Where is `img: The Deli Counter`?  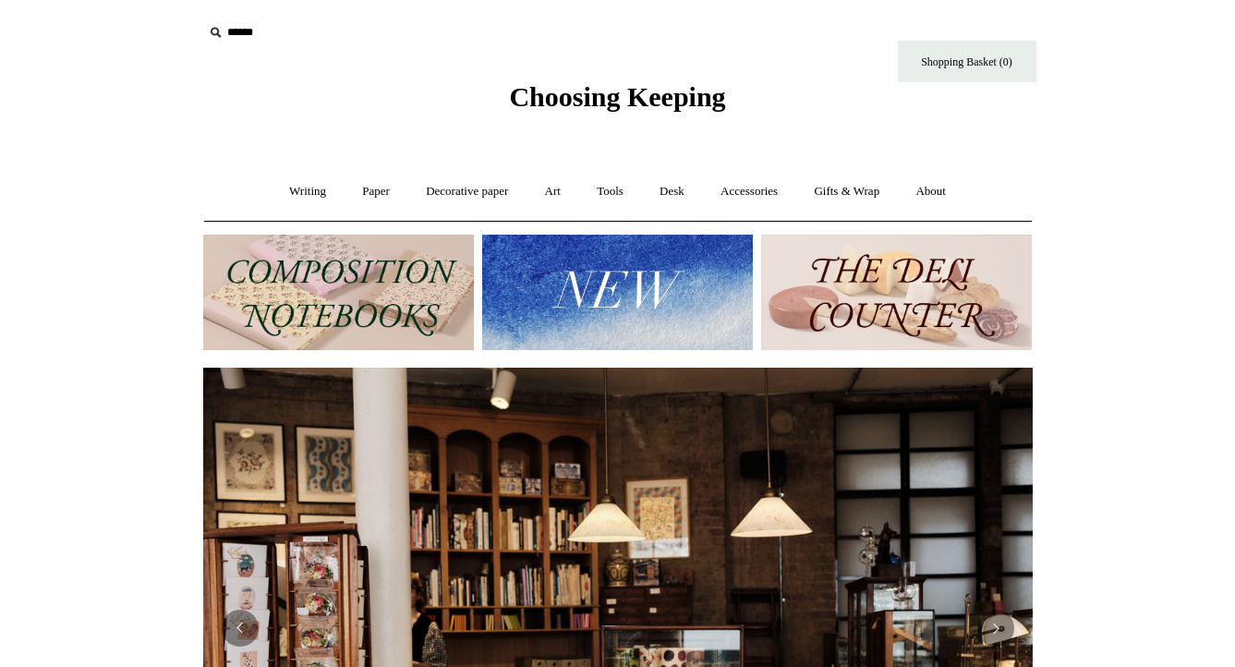 img: The Deli Counter is located at coordinates (896, 292).